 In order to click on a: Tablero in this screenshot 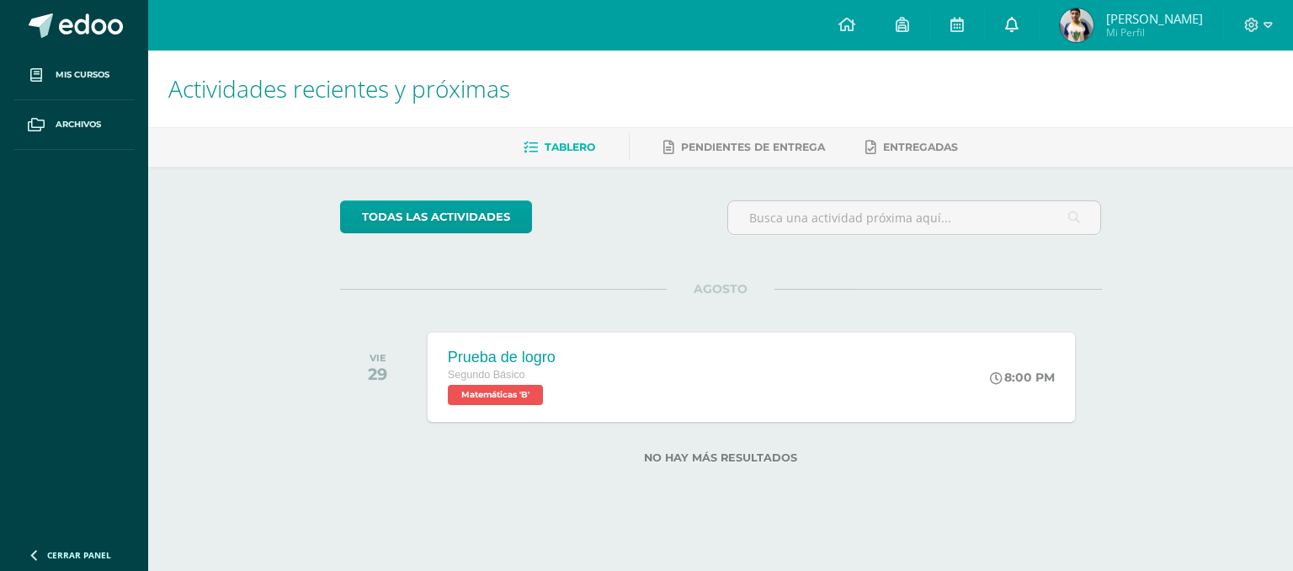, I will do `click(559, 147)`.